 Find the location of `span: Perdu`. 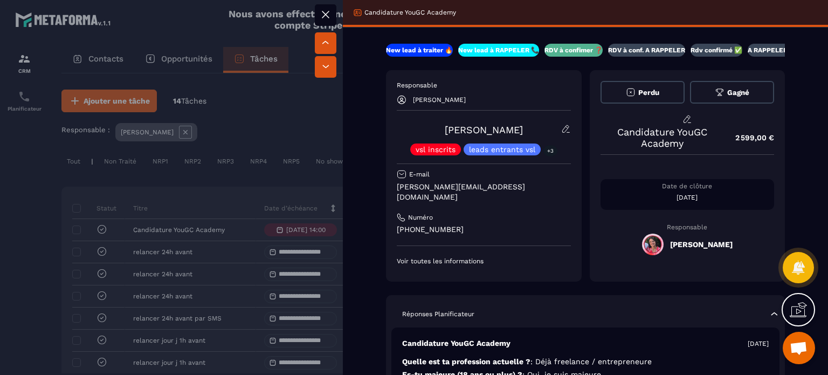

span: Perdu is located at coordinates (649, 92).